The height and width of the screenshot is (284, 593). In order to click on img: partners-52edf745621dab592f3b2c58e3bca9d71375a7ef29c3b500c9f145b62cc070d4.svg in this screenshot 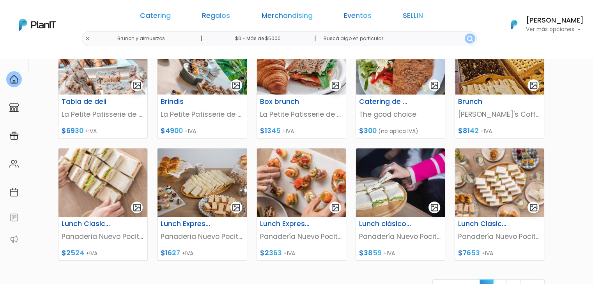, I will do `click(14, 240)`.